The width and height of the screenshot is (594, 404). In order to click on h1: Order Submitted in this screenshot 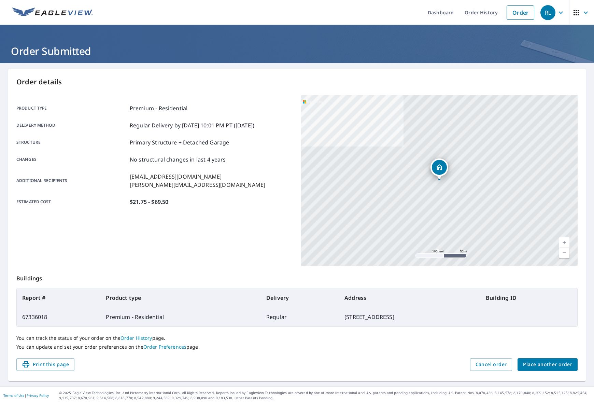, I will do `click(297, 51)`.